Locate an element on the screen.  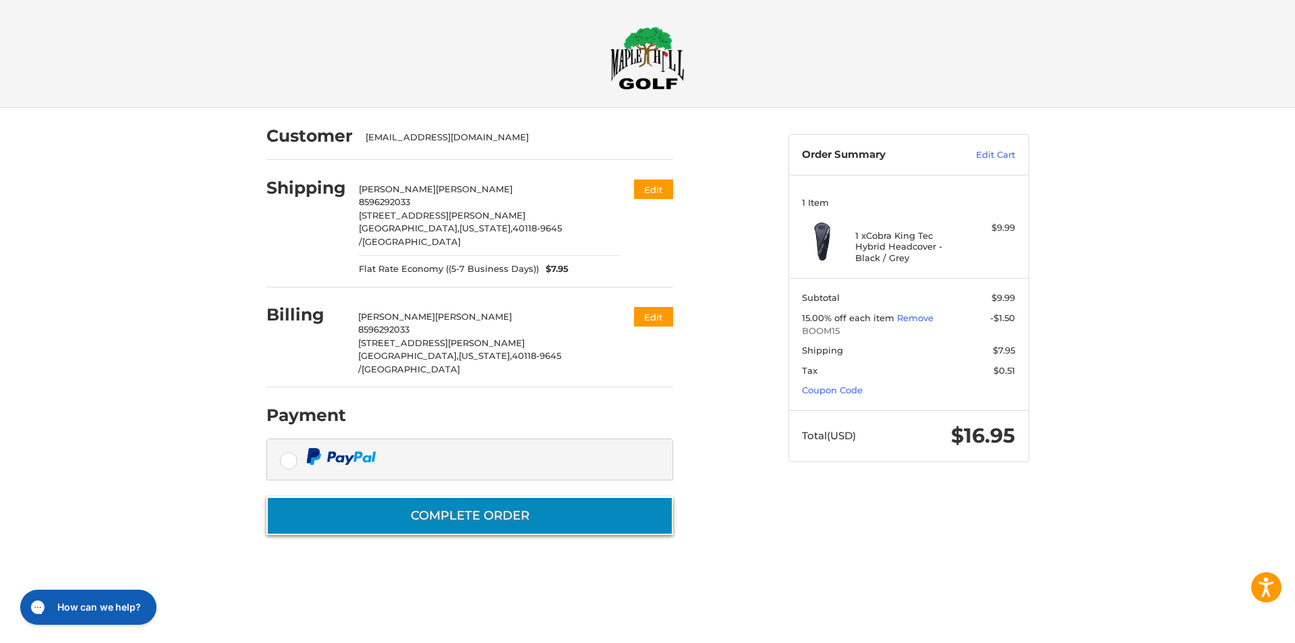
a: Edit Cart is located at coordinates (980, 155).